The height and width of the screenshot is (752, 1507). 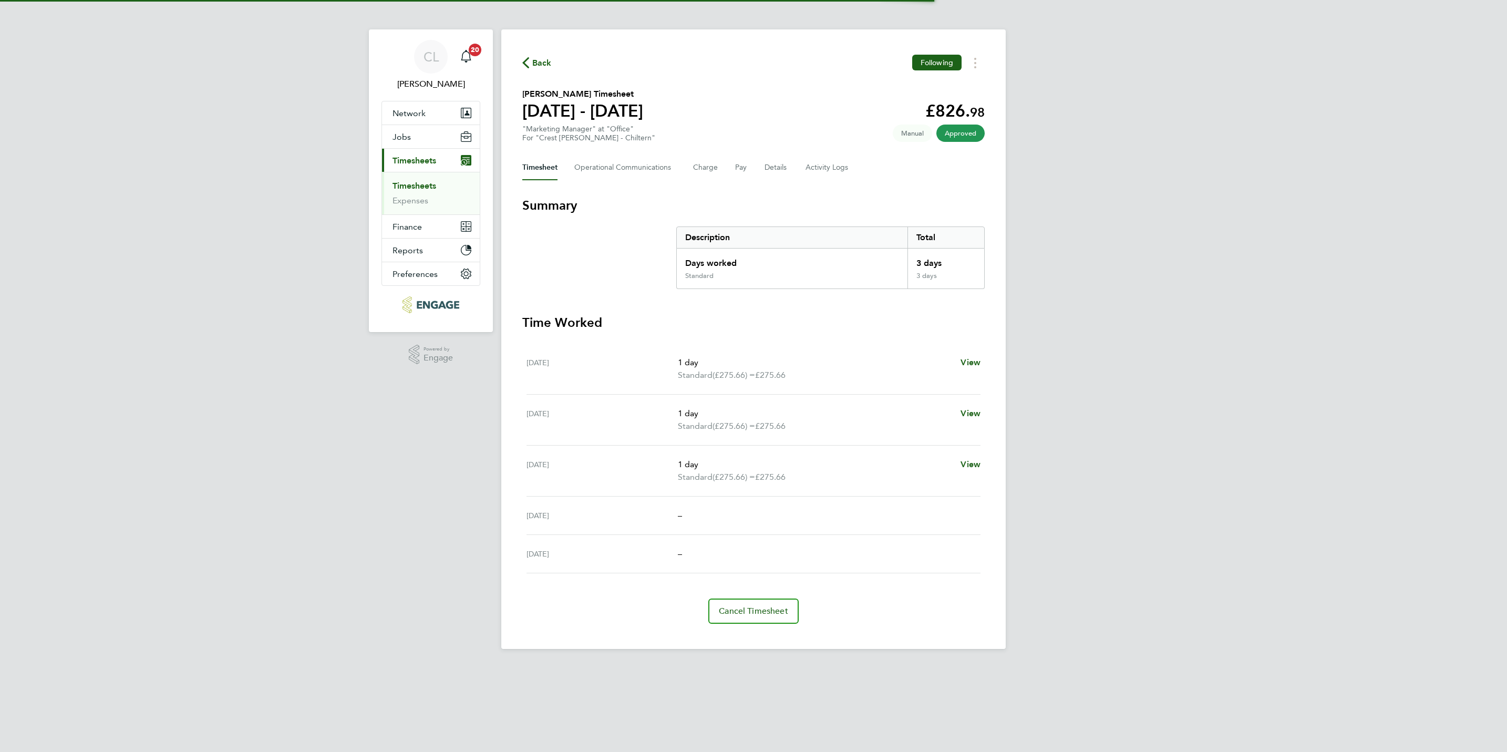 I want to click on span: Jobs, so click(x=401, y=137).